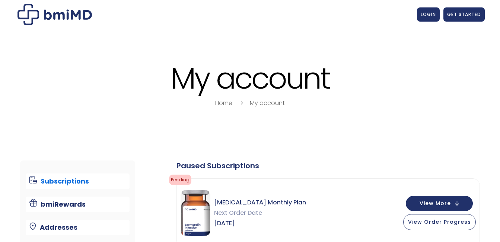 The height and width of the screenshot is (242, 500). I want to click on div: My account, so click(55, 15).